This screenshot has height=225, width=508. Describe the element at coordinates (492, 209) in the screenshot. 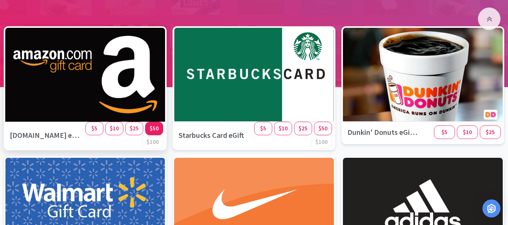

I see `div: Open Intercom Messenger` at that location.